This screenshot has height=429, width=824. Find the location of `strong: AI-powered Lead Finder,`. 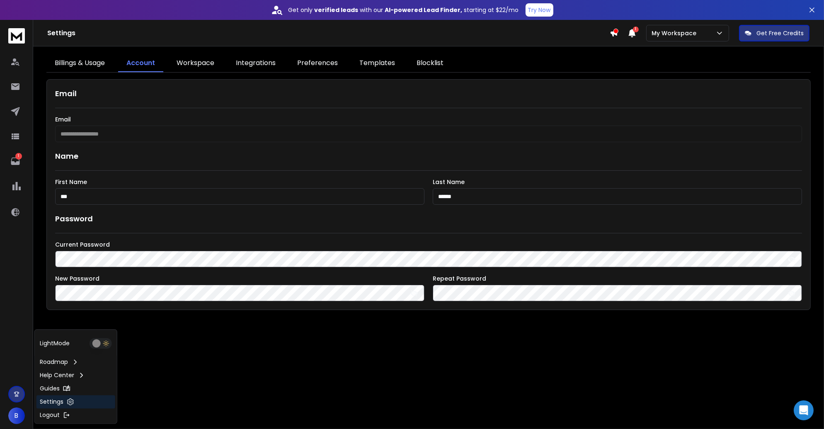

strong: AI-powered Lead Finder, is located at coordinates (424, 10).